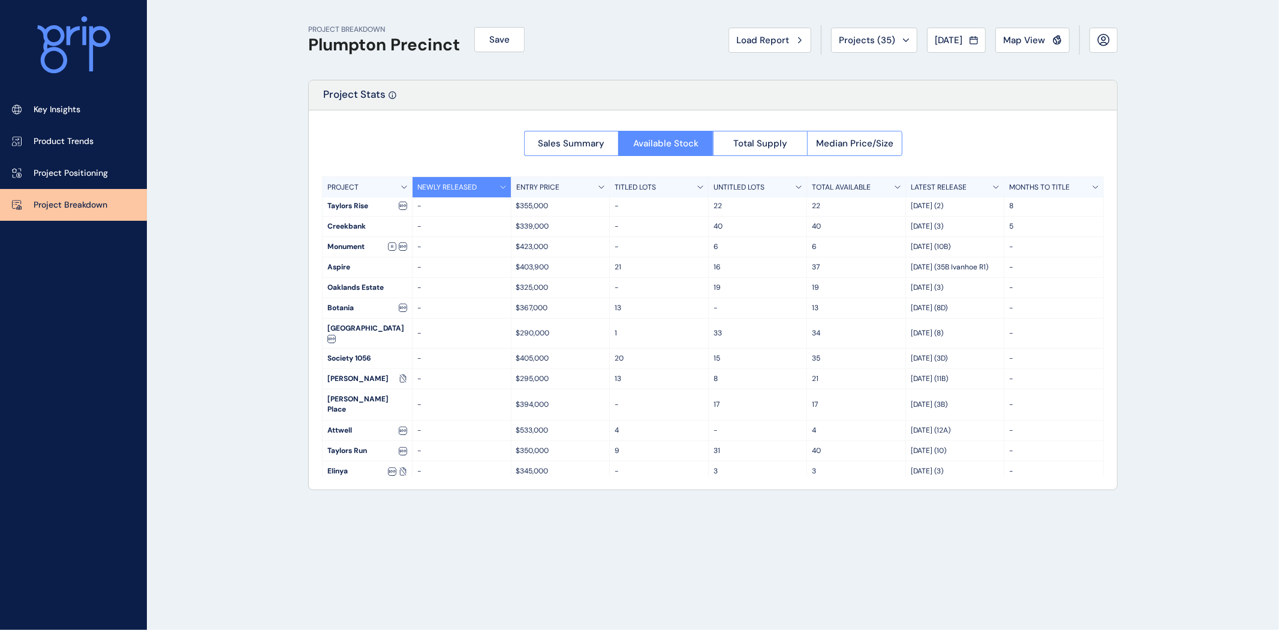 This screenshot has height=630, width=1279. What do you see at coordinates (70, 205) in the screenshot?
I see `p: Project Breakdown` at bounding box center [70, 205].